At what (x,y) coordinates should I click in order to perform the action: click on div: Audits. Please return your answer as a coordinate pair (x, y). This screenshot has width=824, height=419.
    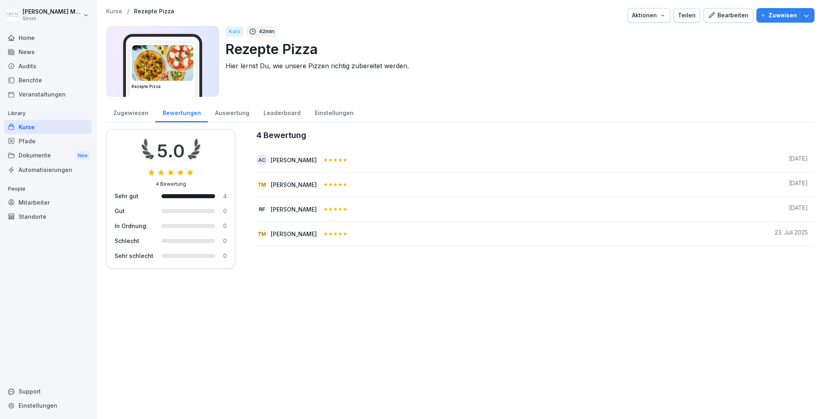
    Looking at the image, I should click on (48, 66).